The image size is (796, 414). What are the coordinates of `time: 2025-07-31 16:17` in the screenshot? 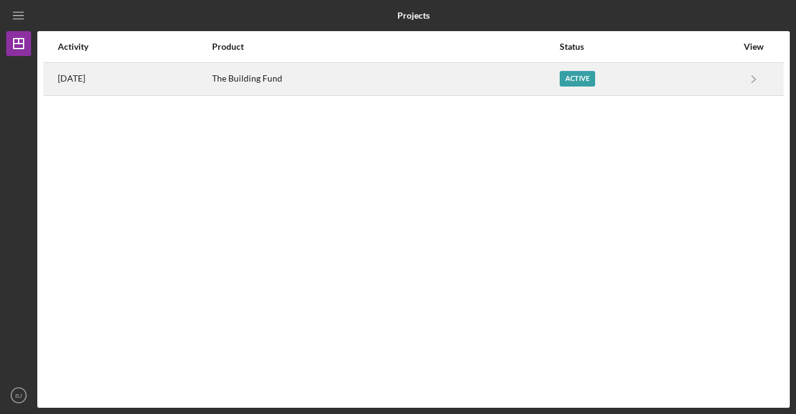 It's located at (72, 78).